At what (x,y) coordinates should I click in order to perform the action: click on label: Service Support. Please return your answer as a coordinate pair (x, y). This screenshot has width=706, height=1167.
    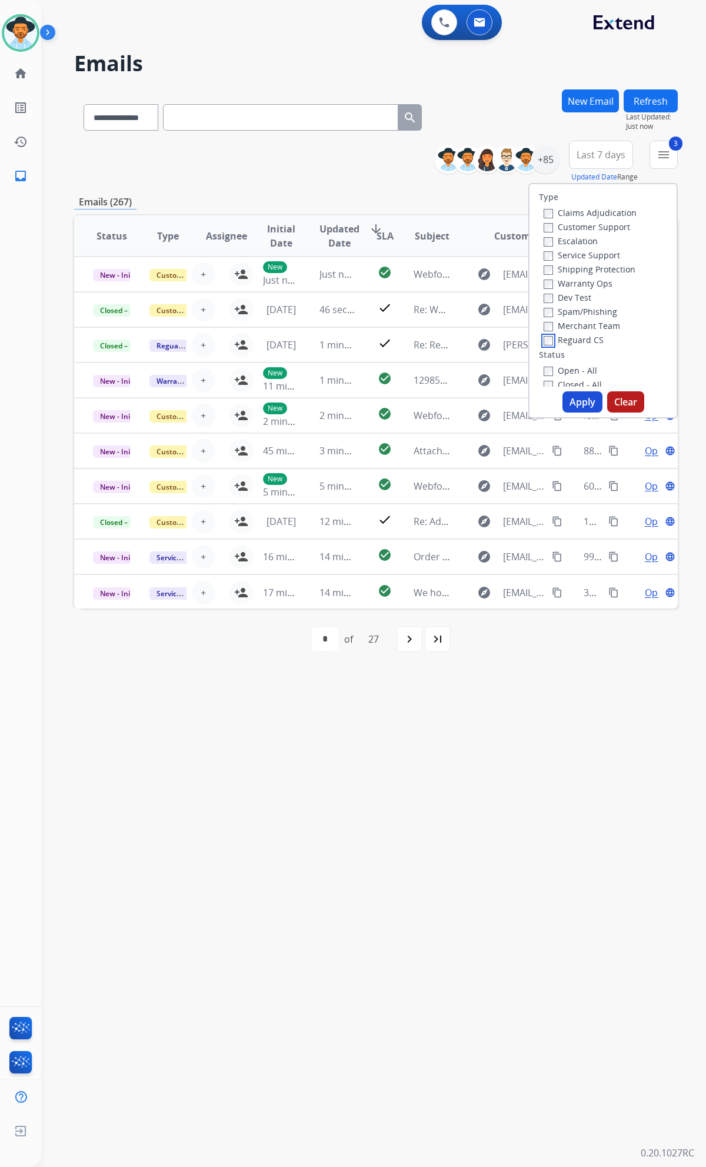
    Looking at the image, I should click on (582, 255).